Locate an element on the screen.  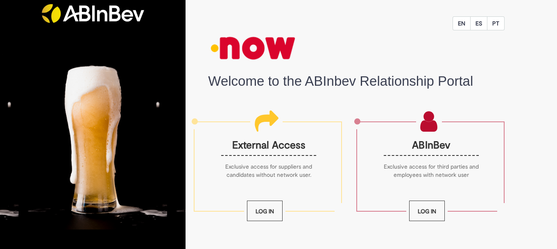
button: ES is located at coordinates (479, 23).